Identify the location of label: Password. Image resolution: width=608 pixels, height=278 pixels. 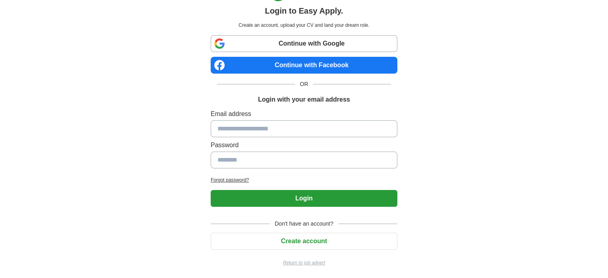
(304, 145).